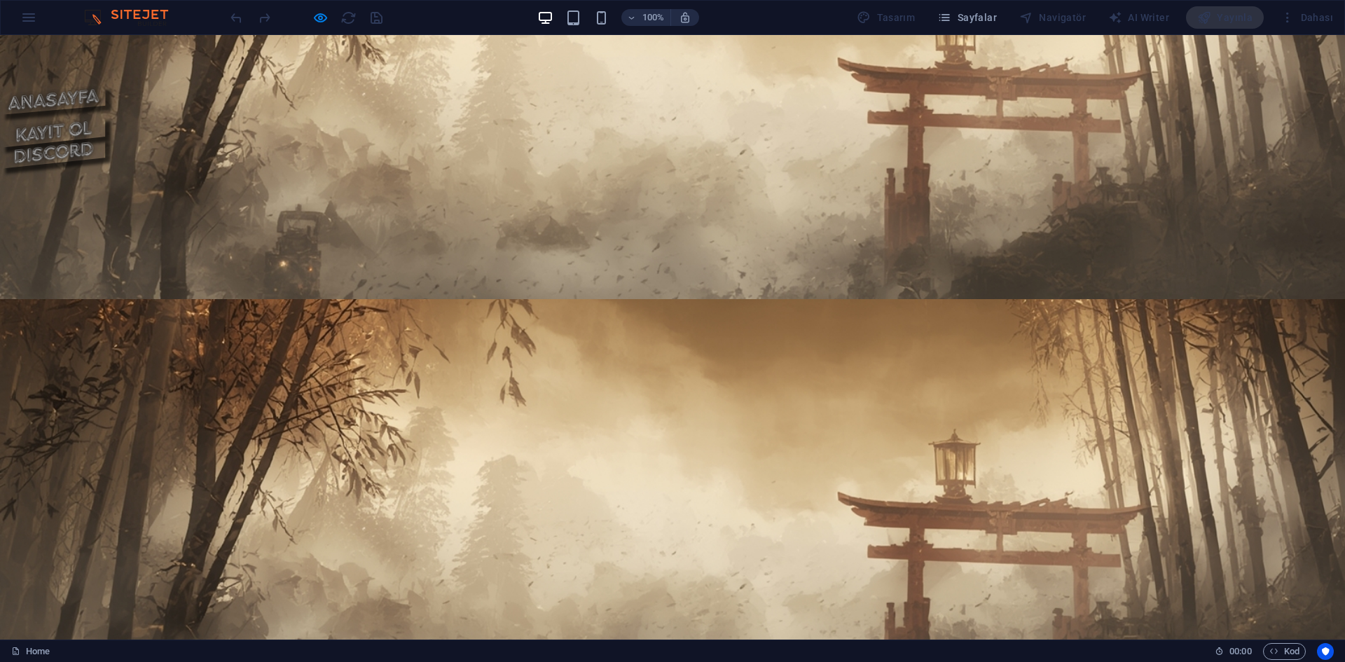 The image size is (1345, 662). What do you see at coordinates (646, 18) in the screenshot?
I see `button: 100%` at bounding box center [646, 18].